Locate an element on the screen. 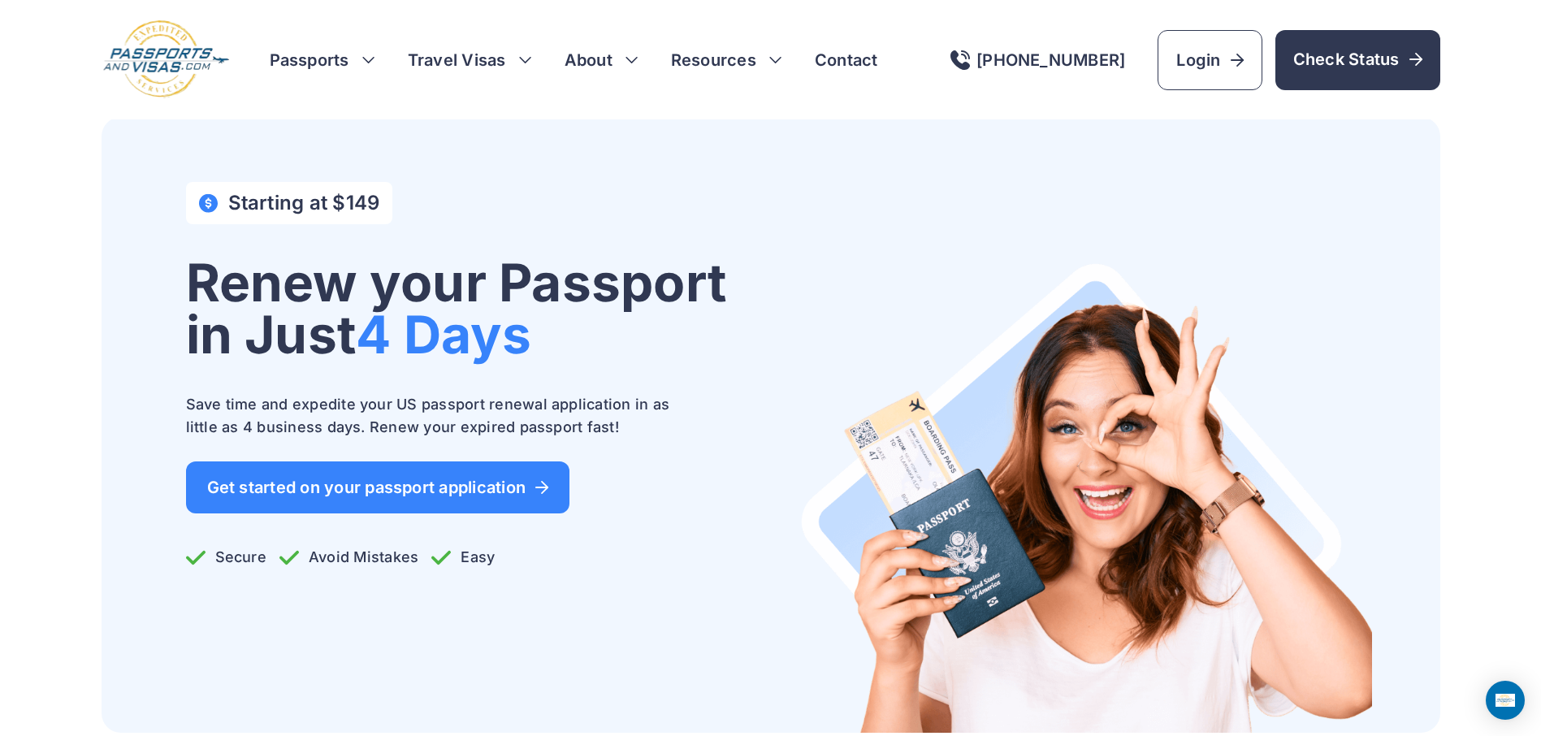 This screenshot has height=736, width=1541. img: Renew your Passport in Just 4 Days is located at coordinates (1086, 497).